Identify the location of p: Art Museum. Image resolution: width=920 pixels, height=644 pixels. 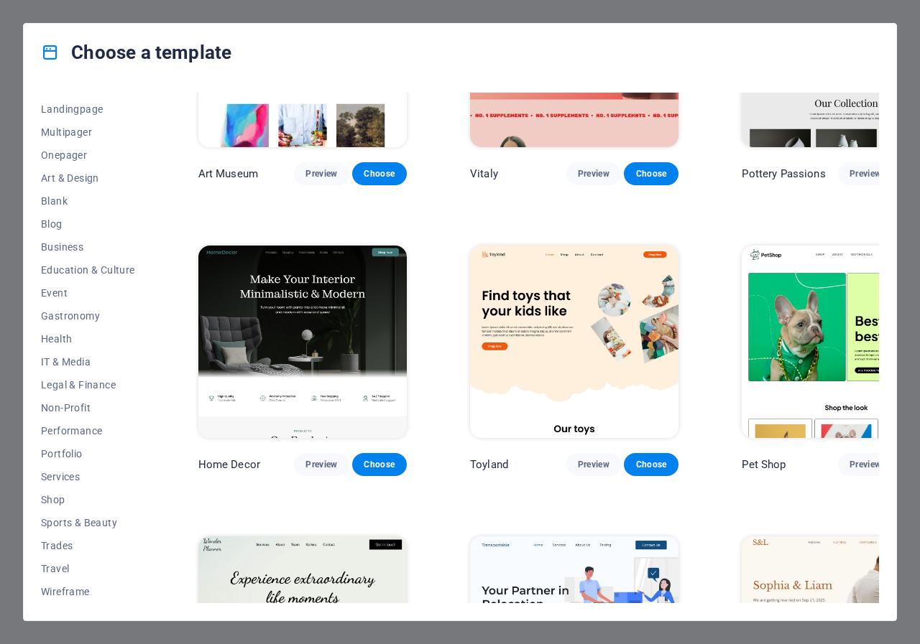
(228, 174).